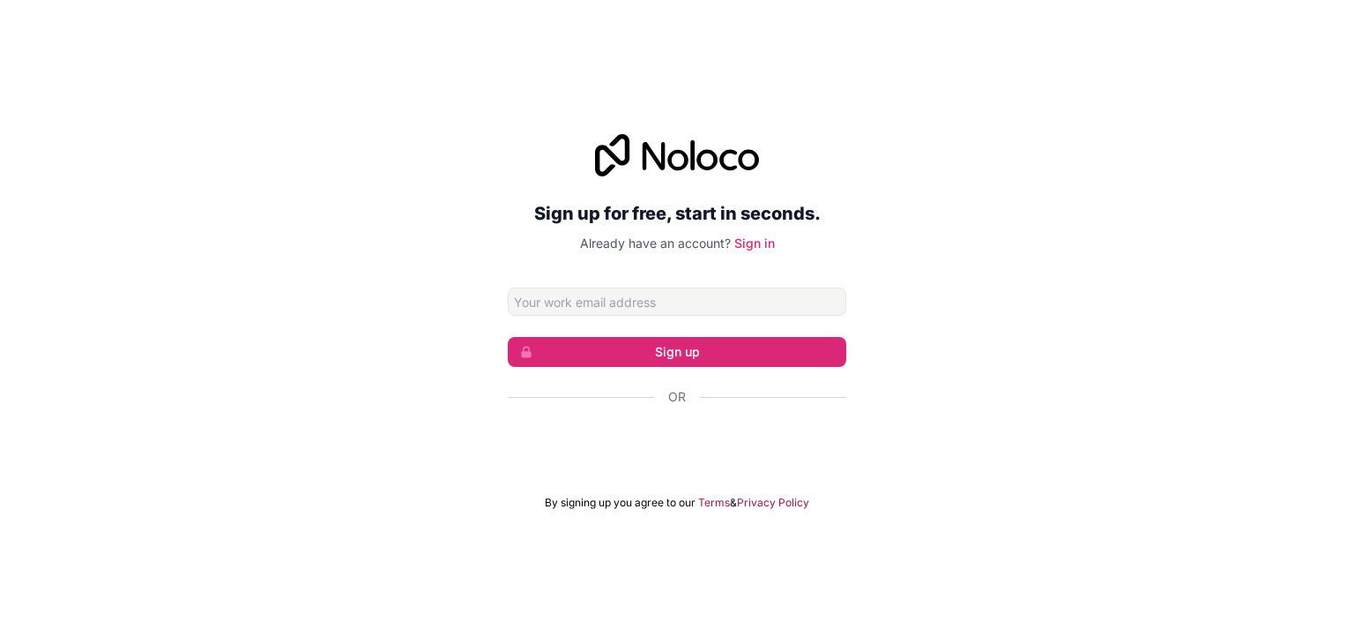  I want to click on span: Already have an account?, so click(655, 242).